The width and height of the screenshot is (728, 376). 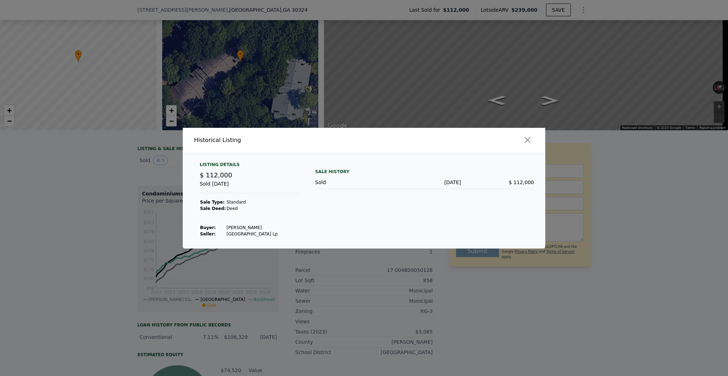 I want to click on strong: Sale Deed:, so click(x=213, y=209).